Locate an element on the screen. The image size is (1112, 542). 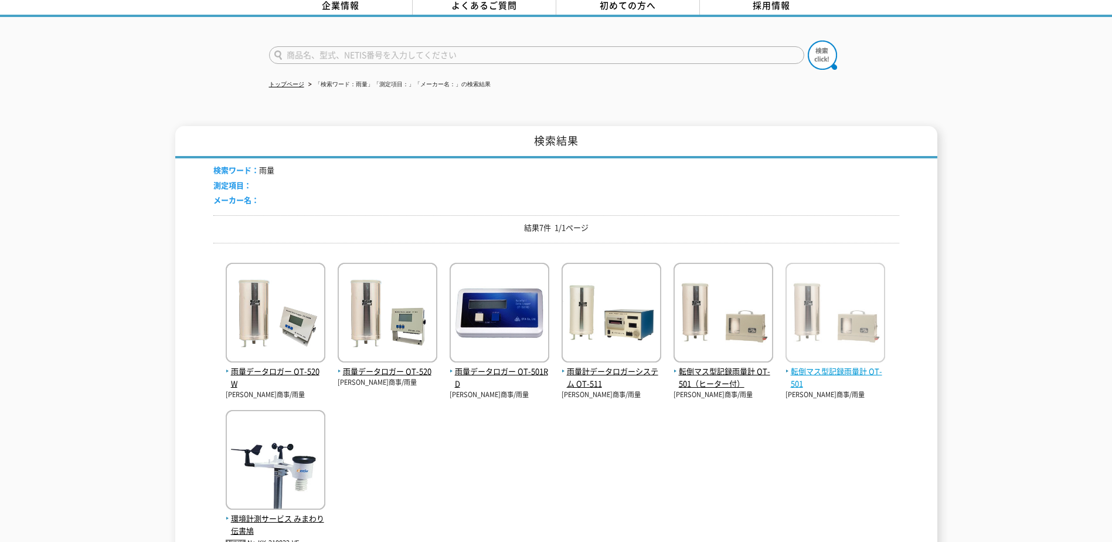
a: 転倒マス型記録雨量計 OT-501（ヒーター付） is located at coordinates (723, 371).